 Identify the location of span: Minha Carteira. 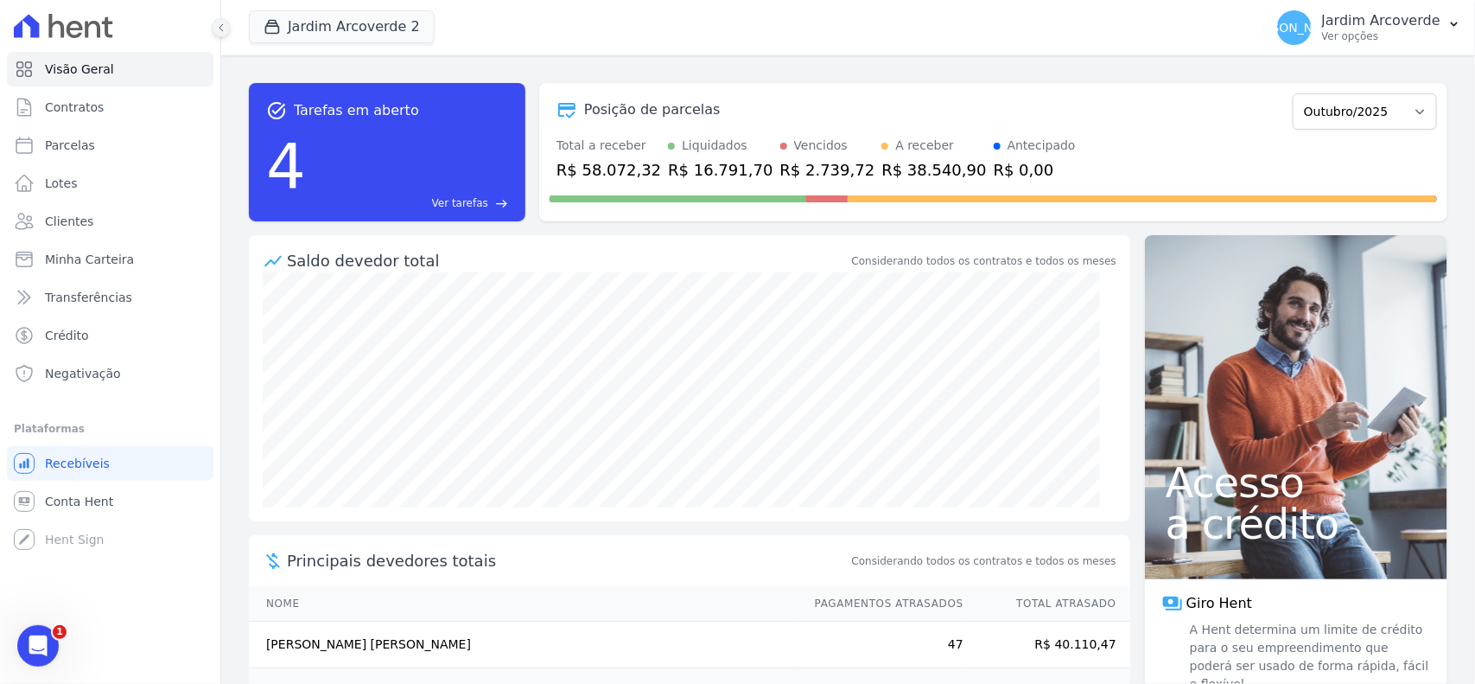
(89, 259).